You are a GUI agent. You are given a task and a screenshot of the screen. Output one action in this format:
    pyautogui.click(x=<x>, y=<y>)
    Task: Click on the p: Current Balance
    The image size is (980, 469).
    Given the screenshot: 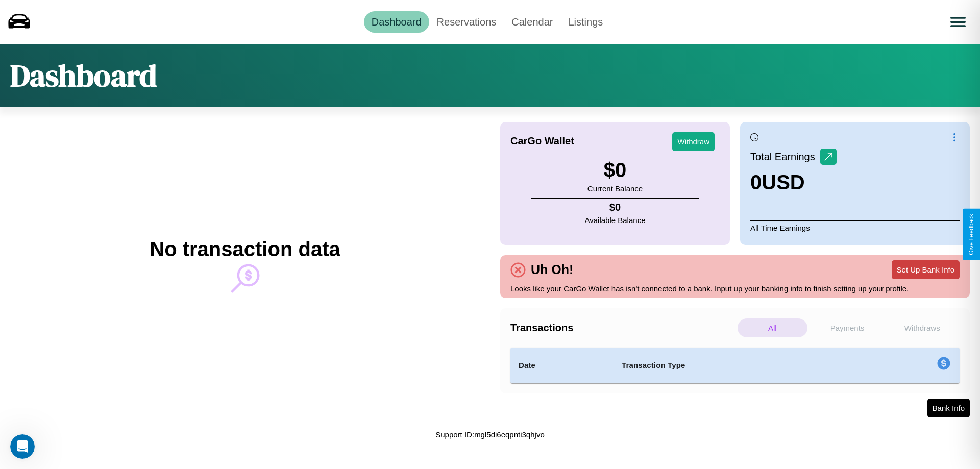 What is the action you would take?
    pyautogui.click(x=615, y=188)
    